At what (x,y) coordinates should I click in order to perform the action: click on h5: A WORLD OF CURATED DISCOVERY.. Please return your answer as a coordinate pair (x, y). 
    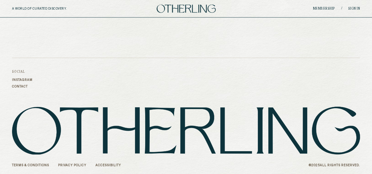
    Looking at the image, I should click on (52, 9).